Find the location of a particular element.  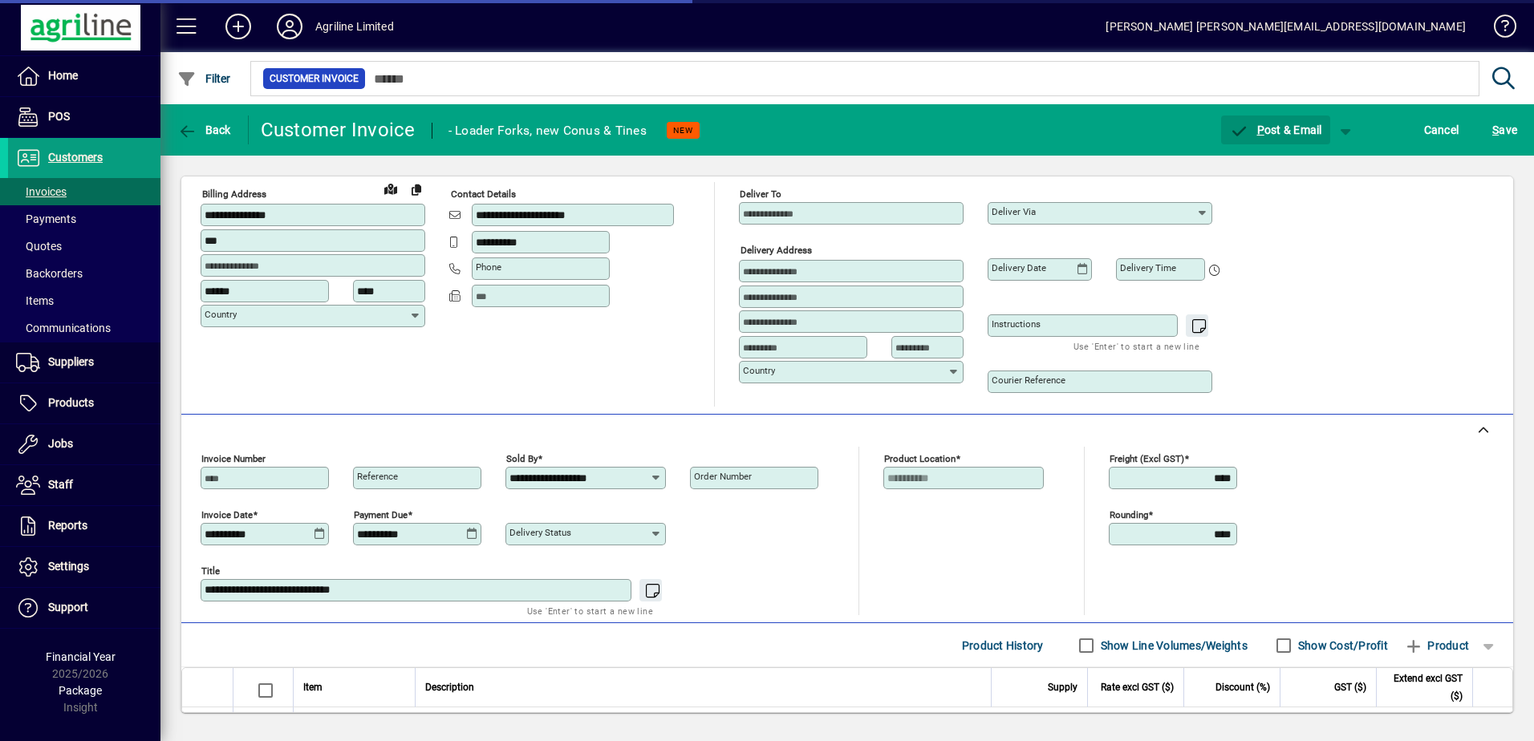

span: Discount (%) is located at coordinates (1242, 687).